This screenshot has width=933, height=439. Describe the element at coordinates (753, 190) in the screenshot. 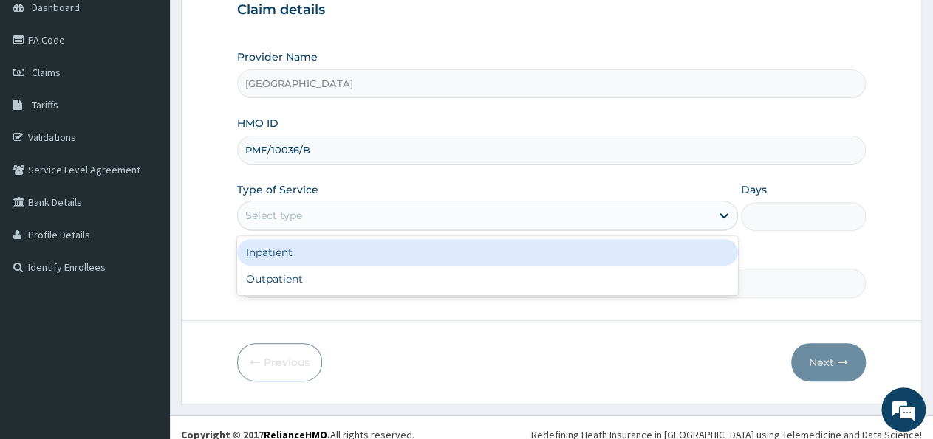

I see `label: Days` at that location.